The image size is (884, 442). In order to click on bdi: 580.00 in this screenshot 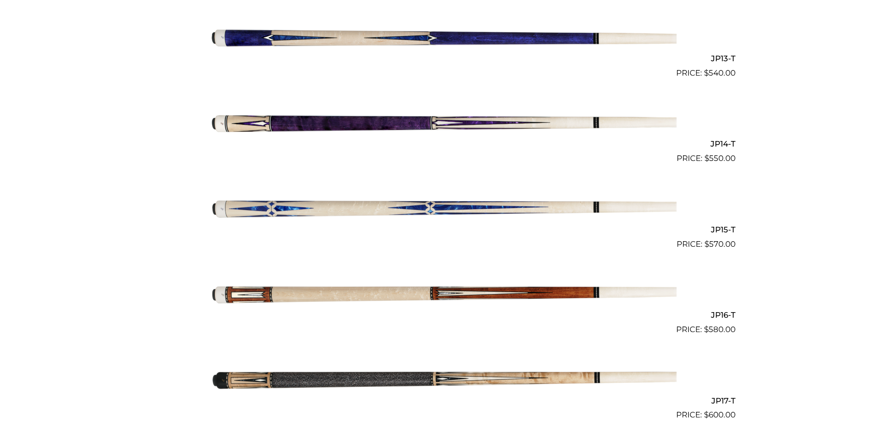, I will do `click(720, 330)`.